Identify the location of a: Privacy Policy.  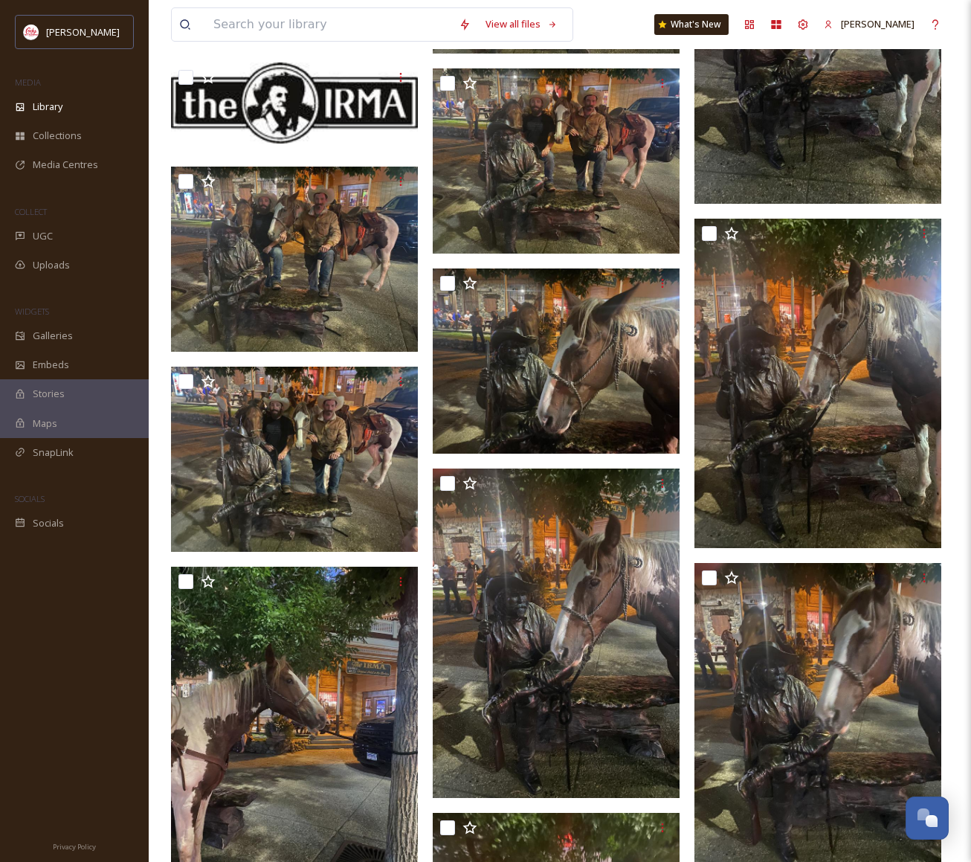
(74, 845).